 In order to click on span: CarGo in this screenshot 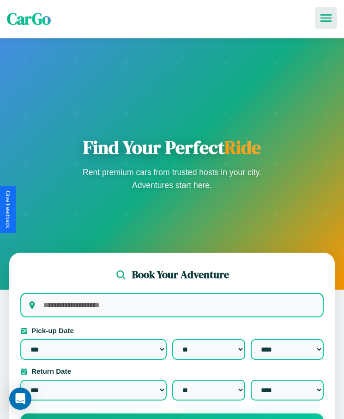, I will do `click(29, 19)`.